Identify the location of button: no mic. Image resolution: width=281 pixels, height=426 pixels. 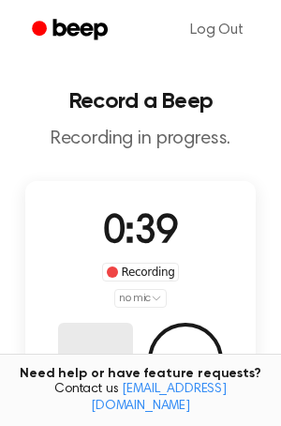
(141, 298).